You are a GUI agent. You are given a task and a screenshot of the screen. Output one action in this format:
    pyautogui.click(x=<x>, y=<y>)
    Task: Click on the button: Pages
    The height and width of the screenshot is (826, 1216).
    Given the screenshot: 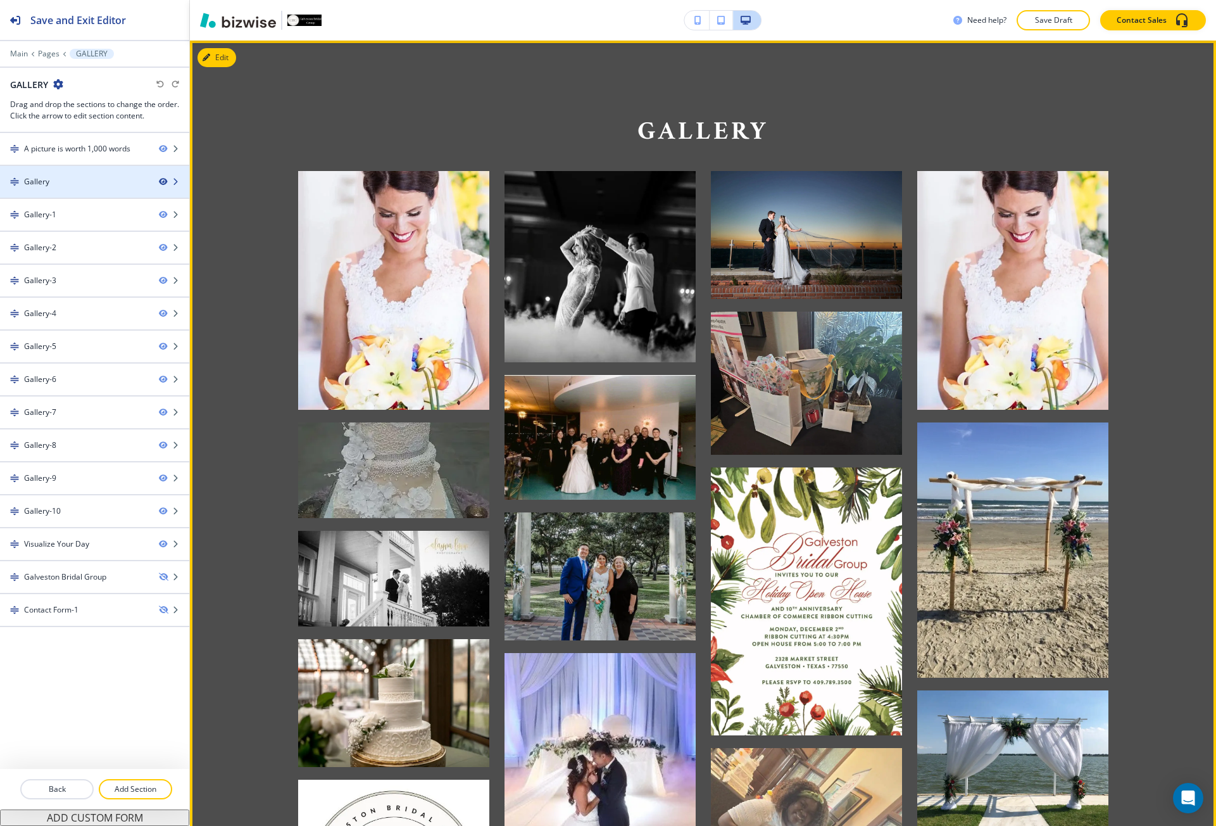 What is the action you would take?
    pyautogui.click(x=49, y=54)
    